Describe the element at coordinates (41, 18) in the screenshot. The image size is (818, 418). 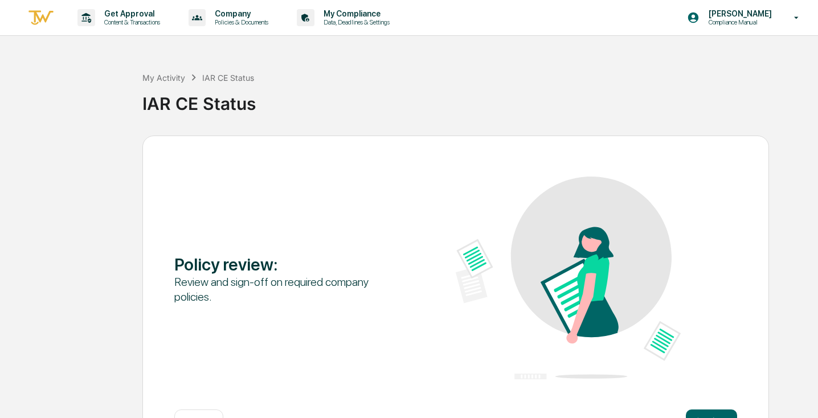
I see `img: logo` at that location.